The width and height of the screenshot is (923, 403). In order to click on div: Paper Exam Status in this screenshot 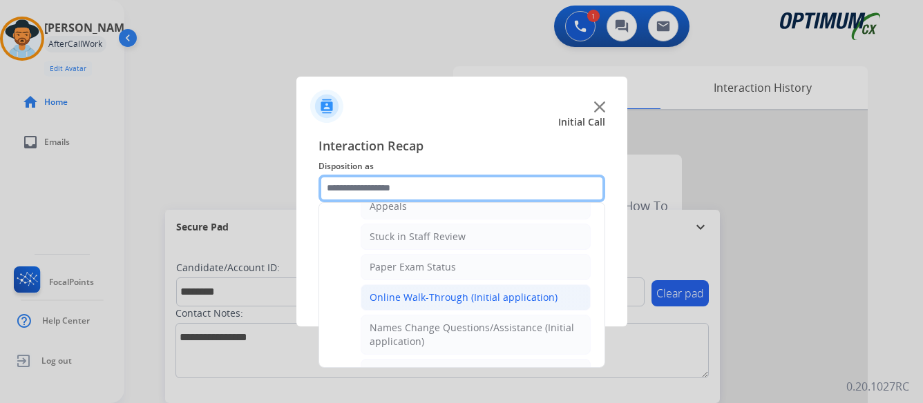, I will do `click(412, 267)`.